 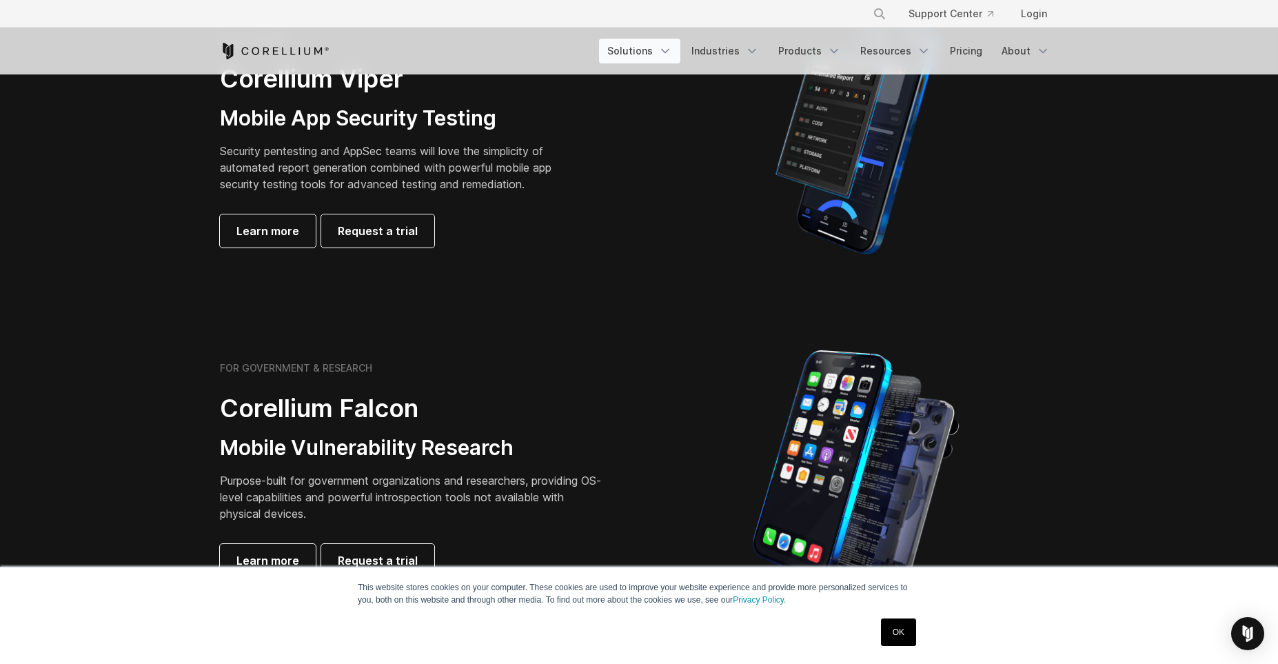 I want to click on img: Corellium MATRIX automated report on iPhone showing app vulnerability test results across securit..., so click(x=856, y=140).